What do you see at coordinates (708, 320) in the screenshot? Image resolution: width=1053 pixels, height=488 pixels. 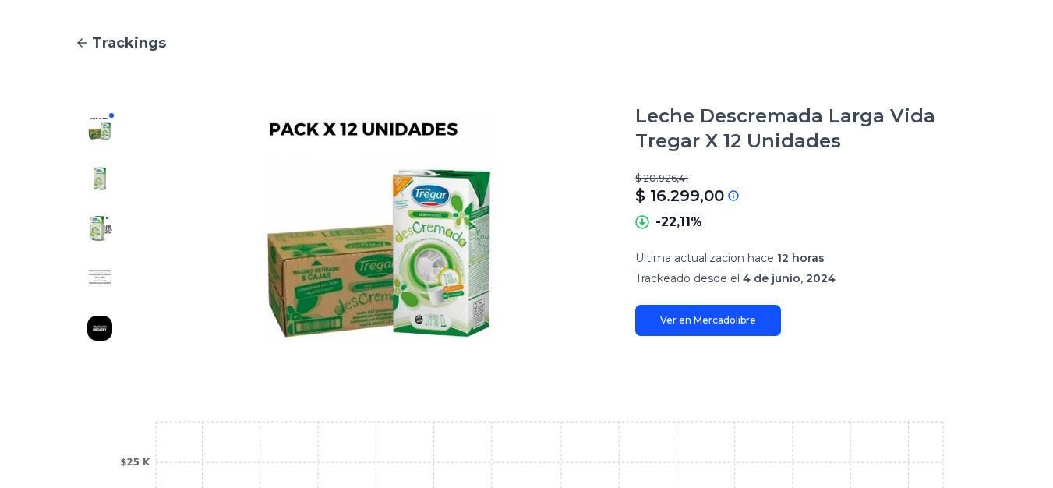 I see `a: Ver en Mercadolibre` at bounding box center [708, 320].